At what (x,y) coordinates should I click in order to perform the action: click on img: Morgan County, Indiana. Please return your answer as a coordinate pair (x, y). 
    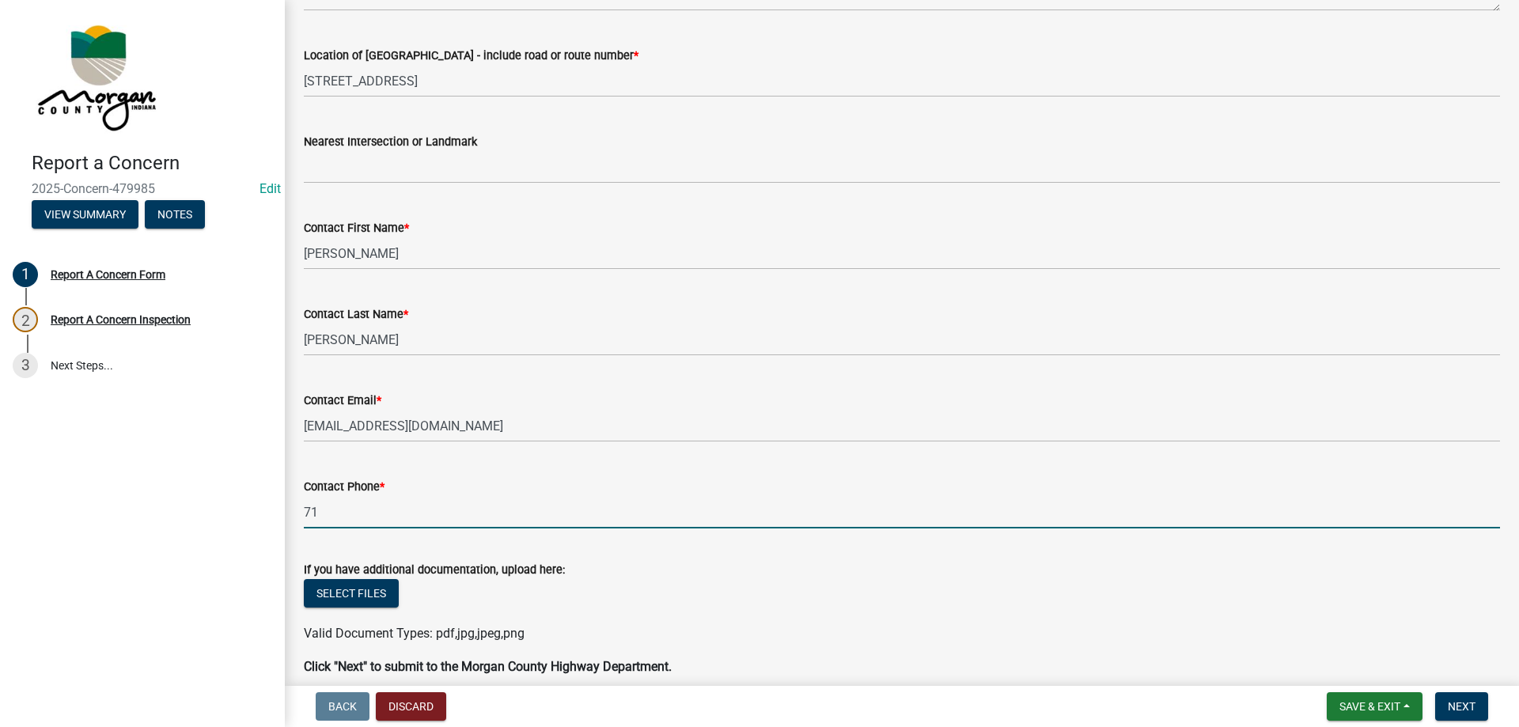
    Looking at the image, I should click on (95, 76).